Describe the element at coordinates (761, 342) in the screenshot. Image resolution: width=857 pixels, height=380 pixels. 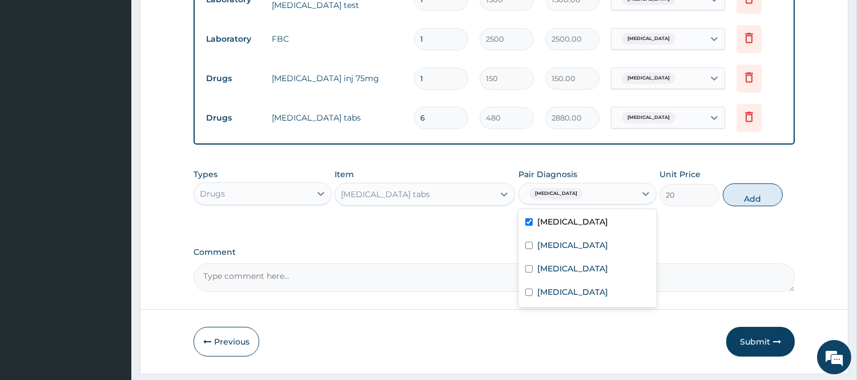
I see `button: Submit` at that location.